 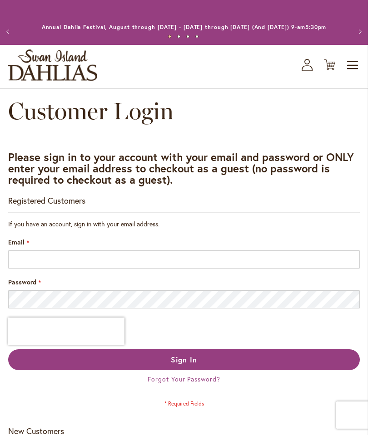 What do you see at coordinates (184, 379) in the screenshot?
I see `span: Forgot Your Password?` at bounding box center [184, 379].